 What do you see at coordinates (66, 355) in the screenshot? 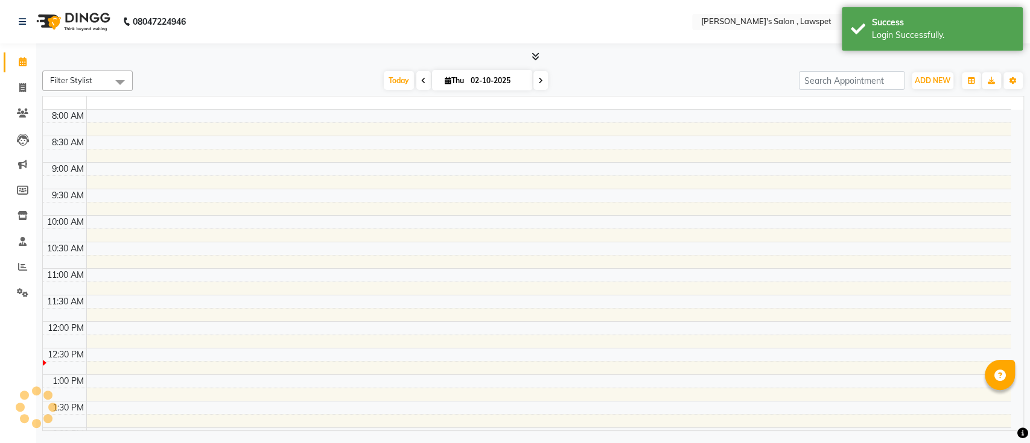
I see `div: 12:30 PM` at bounding box center [66, 355].